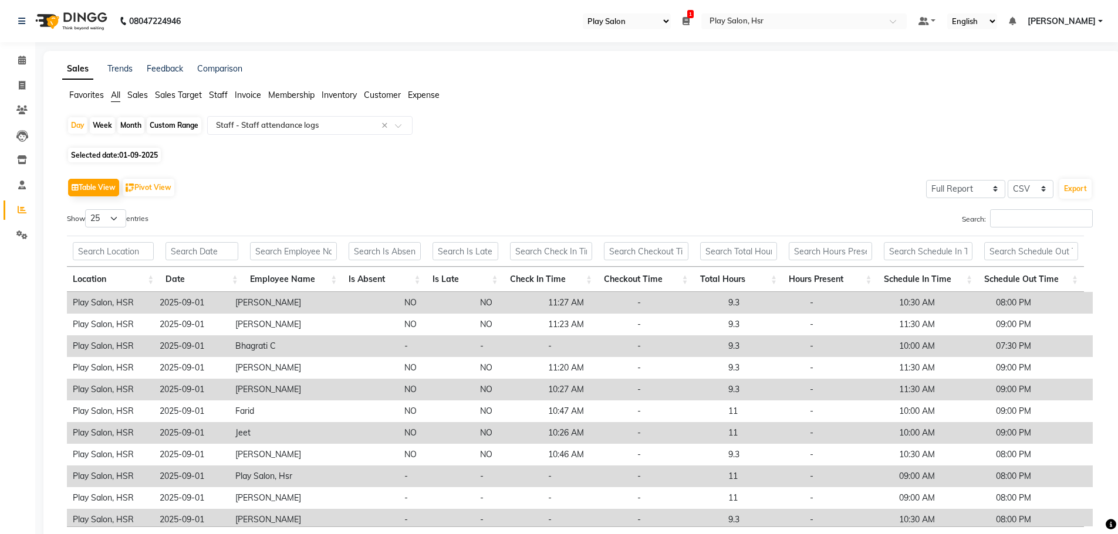  What do you see at coordinates (130, 188) in the screenshot?
I see `img: pivot.png` at bounding box center [130, 188].